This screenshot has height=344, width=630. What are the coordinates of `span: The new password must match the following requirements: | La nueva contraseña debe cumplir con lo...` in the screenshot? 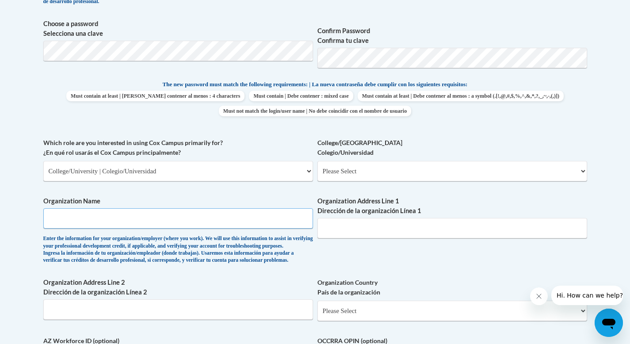 It's located at (315, 84).